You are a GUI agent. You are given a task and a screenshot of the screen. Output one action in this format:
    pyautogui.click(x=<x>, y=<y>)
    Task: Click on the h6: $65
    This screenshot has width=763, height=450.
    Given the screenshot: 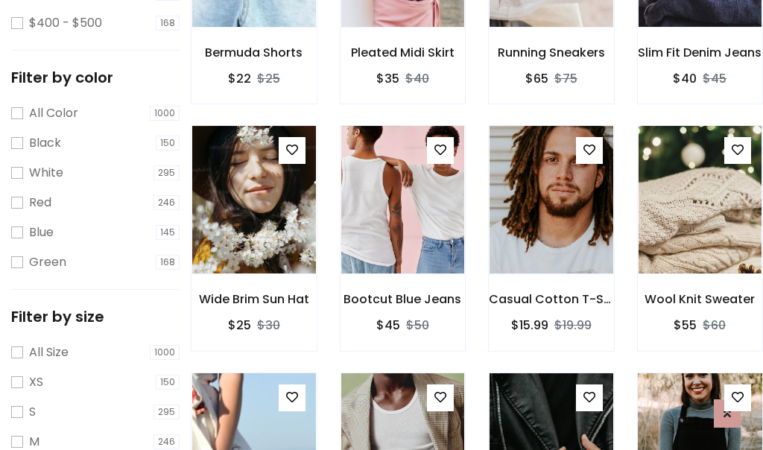 What is the action you would take?
    pyautogui.click(x=537, y=78)
    